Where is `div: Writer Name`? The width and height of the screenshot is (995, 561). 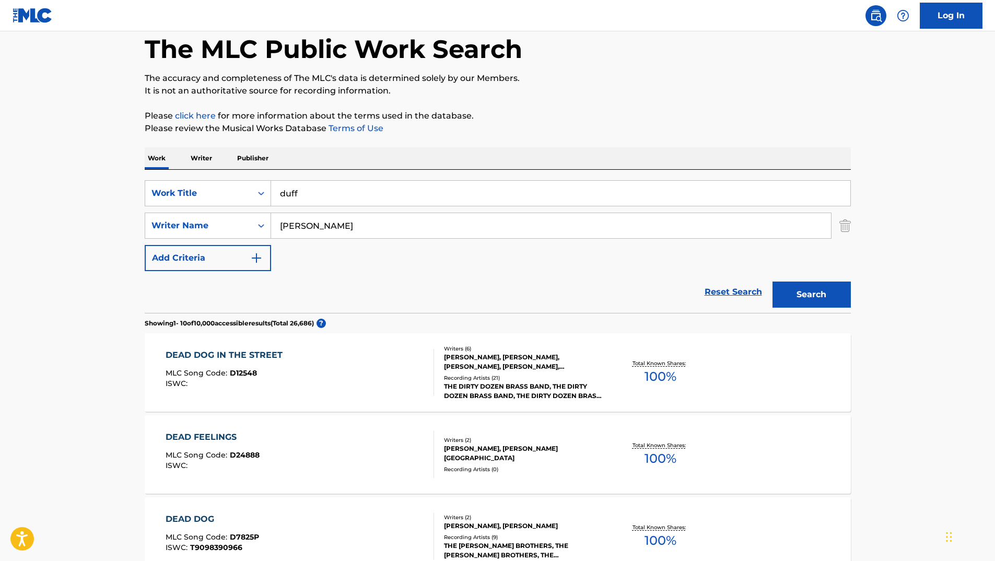 div: Writer Name is located at coordinates (198, 226).